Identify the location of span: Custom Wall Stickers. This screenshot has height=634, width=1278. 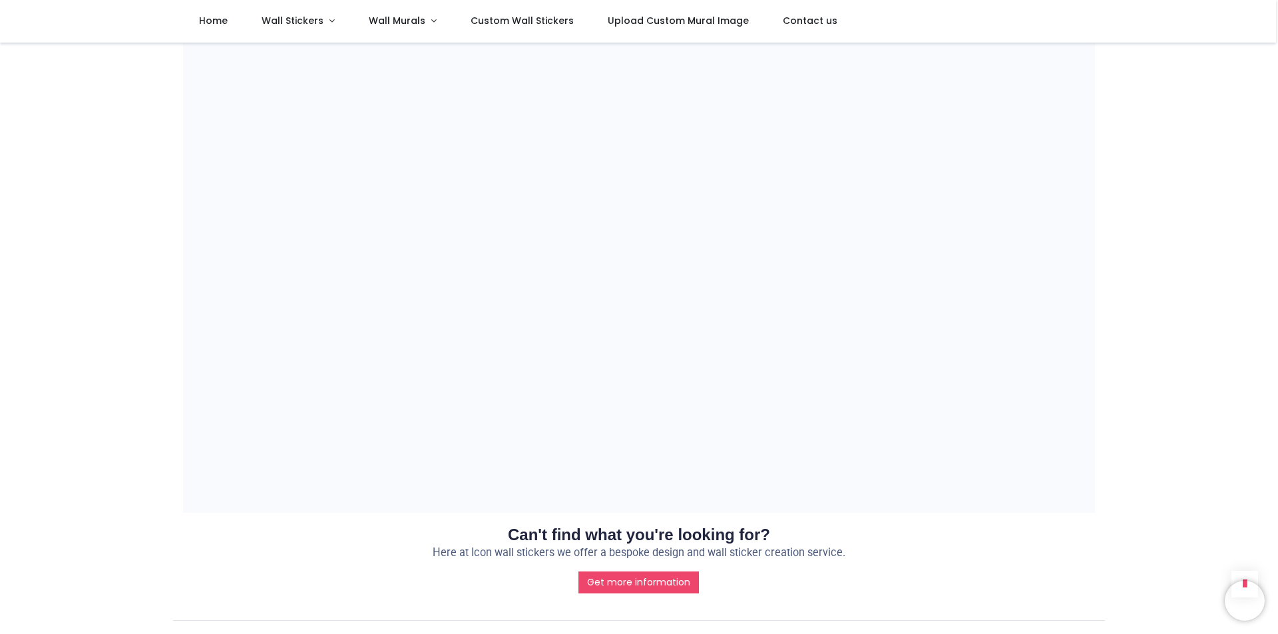
(522, 21).